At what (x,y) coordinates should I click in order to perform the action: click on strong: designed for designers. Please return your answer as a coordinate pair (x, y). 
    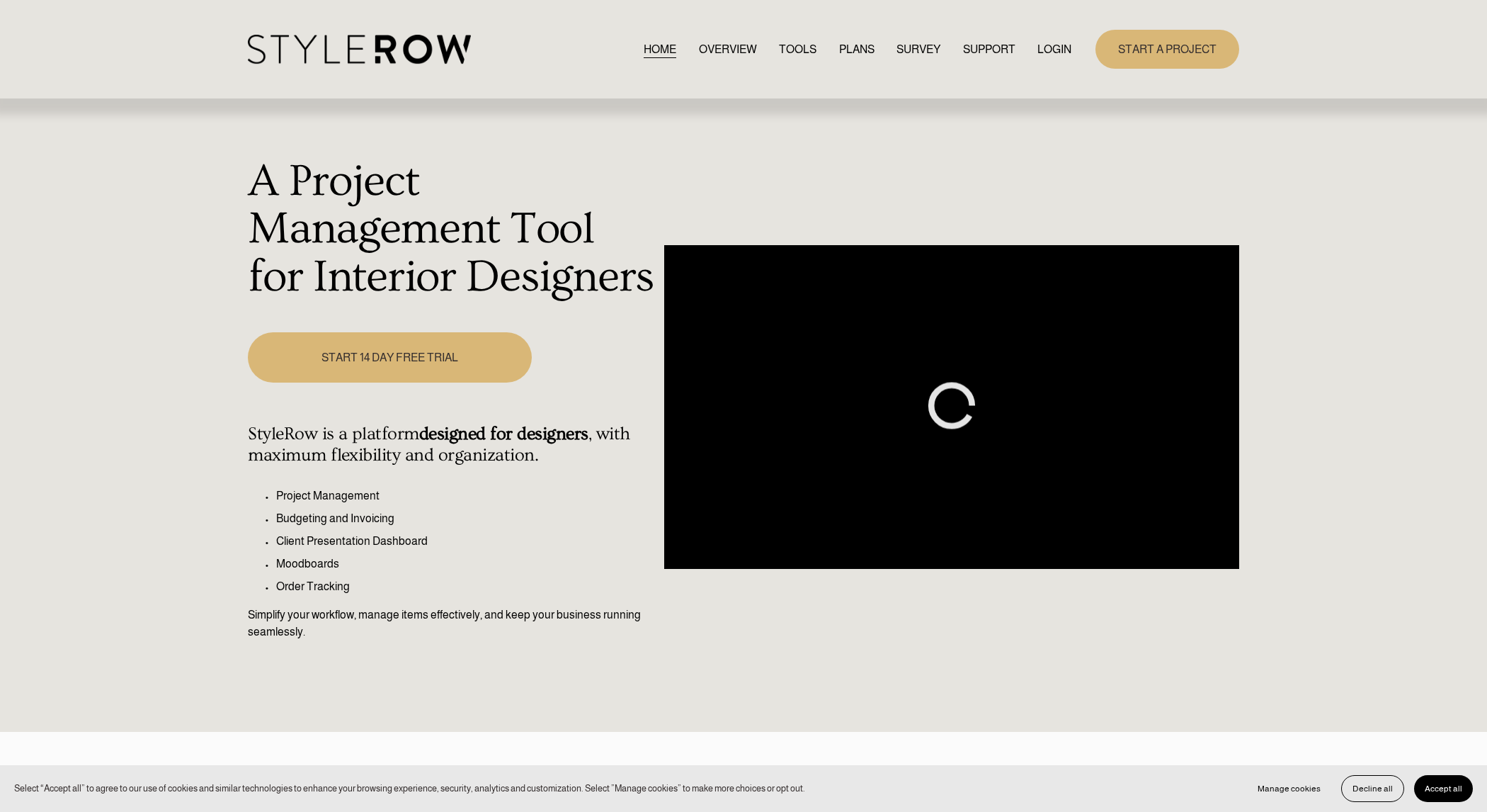
    Looking at the image, I should click on (503, 433).